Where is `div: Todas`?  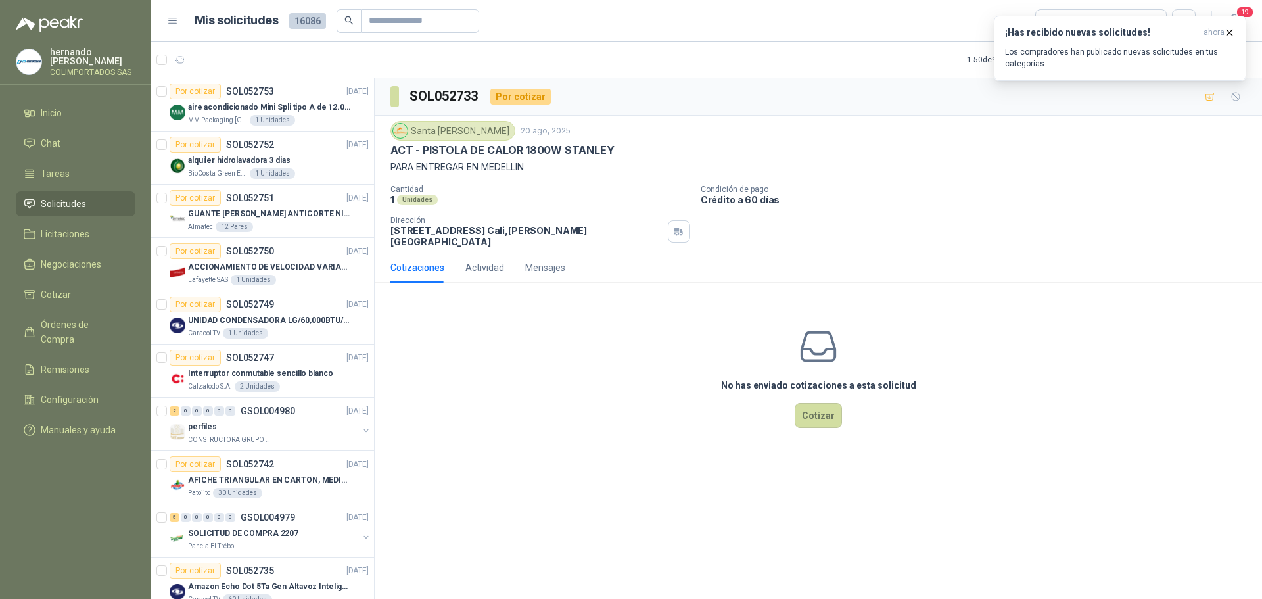 div: Todas is located at coordinates (1058, 21).